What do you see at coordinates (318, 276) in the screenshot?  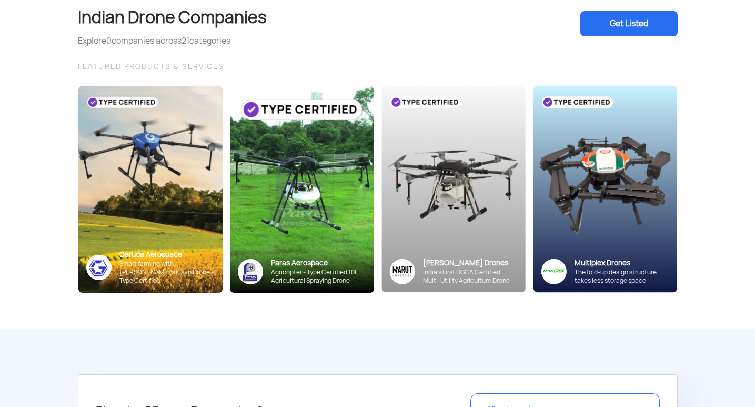 I see `div: Agricopter - Type Certified 10L Agricultural Spraying Drone` at bounding box center [318, 276].